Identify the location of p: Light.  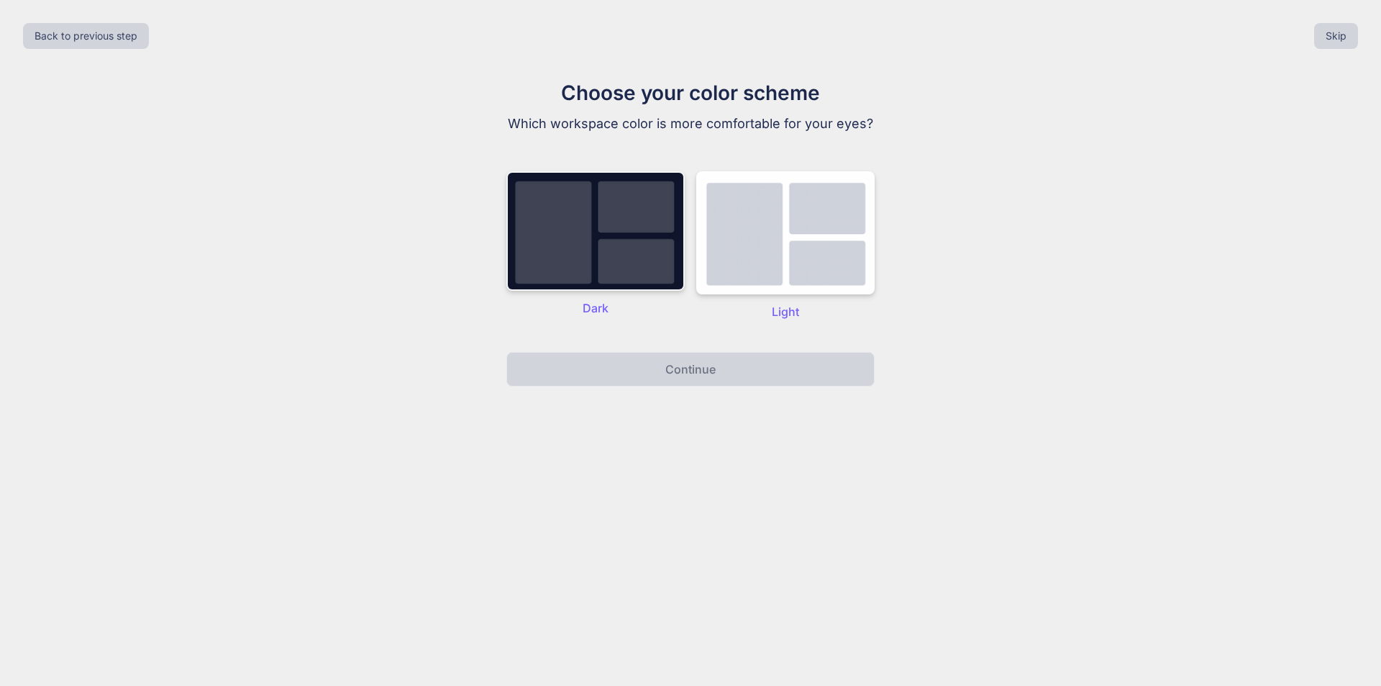
(786, 312).